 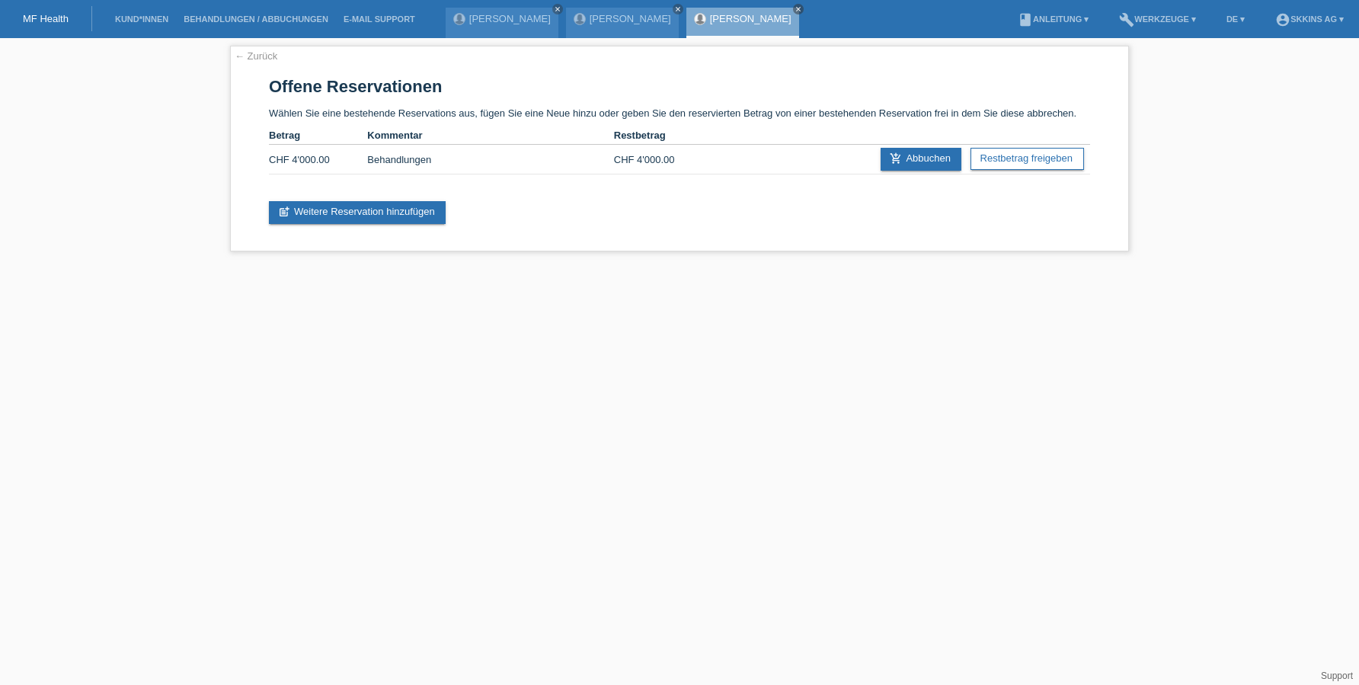 I want to click on a: ← Zurück, so click(x=256, y=56).